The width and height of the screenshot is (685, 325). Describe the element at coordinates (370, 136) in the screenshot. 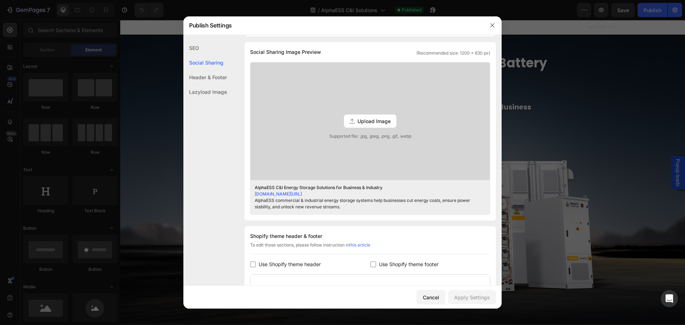

I see `span: Supported file: .jpg, .jpeg, .png, .gif, .webp` at that location.